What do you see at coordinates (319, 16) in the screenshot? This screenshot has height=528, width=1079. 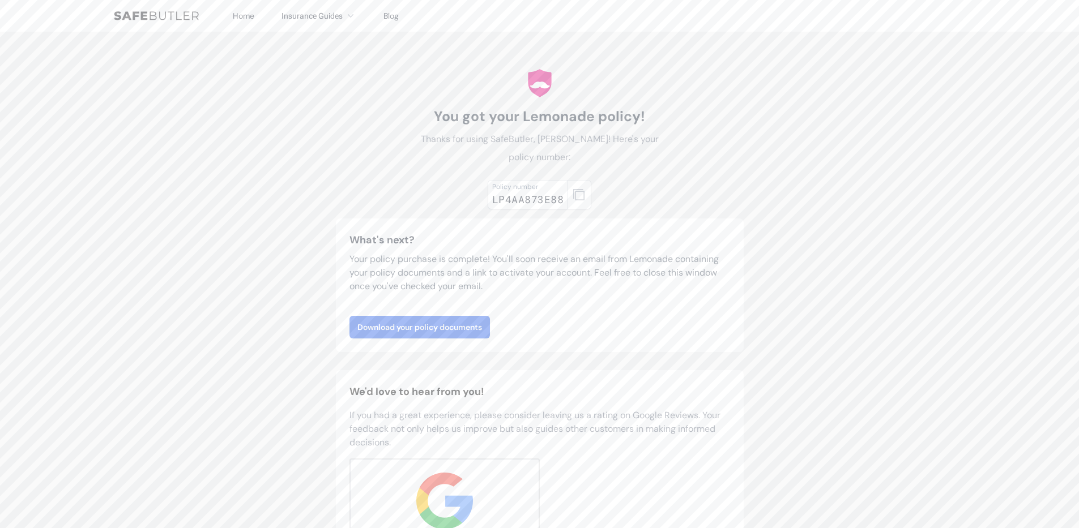 I see `button: Insurance Guides` at bounding box center [319, 16].